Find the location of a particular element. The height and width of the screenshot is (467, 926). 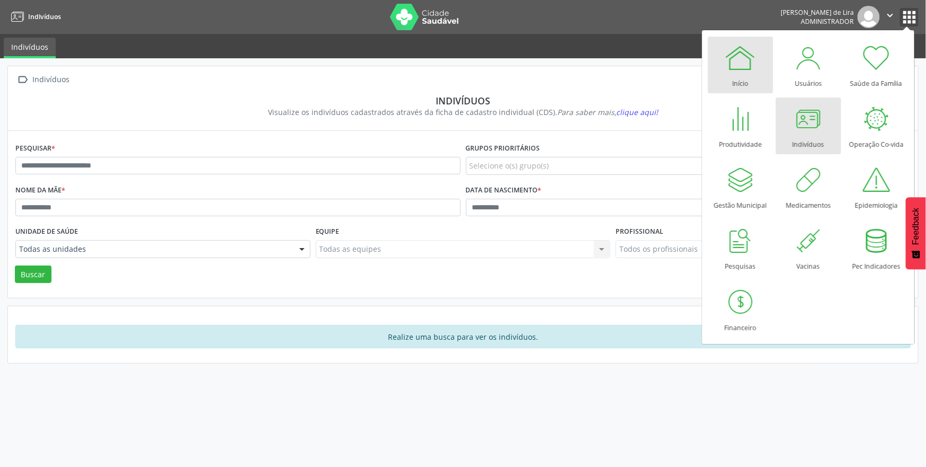

button: apps is located at coordinates (909, 17).